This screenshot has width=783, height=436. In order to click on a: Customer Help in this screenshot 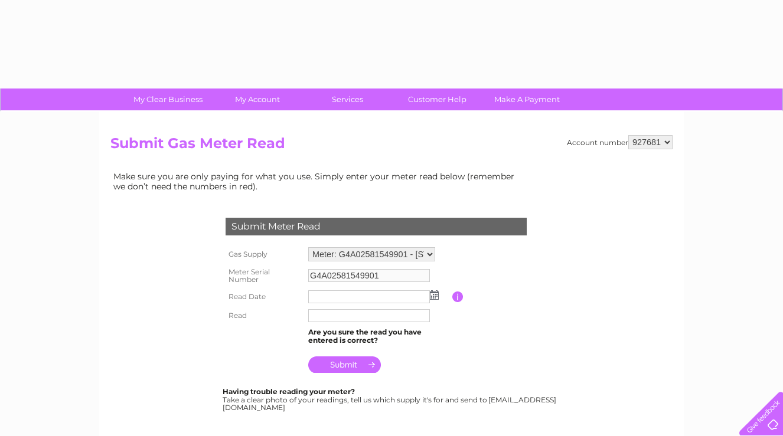, I will do `click(437, 99)`.